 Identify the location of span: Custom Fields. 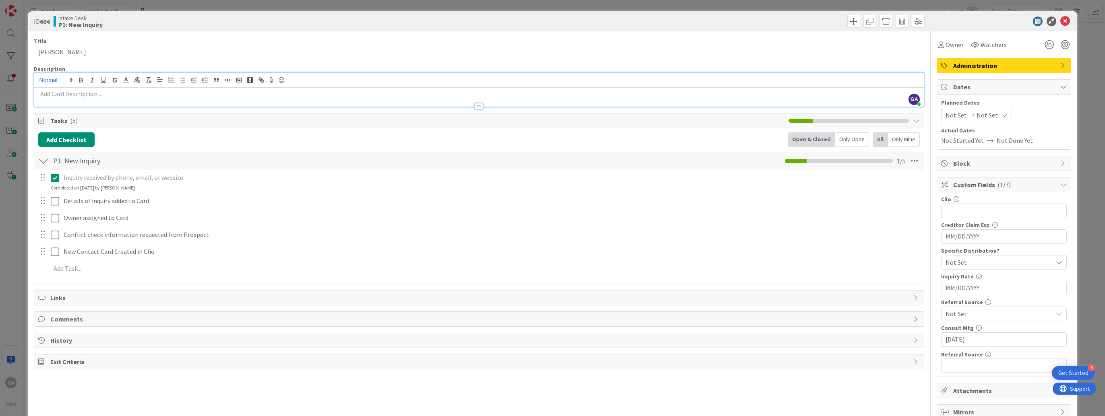
(1004, 185).